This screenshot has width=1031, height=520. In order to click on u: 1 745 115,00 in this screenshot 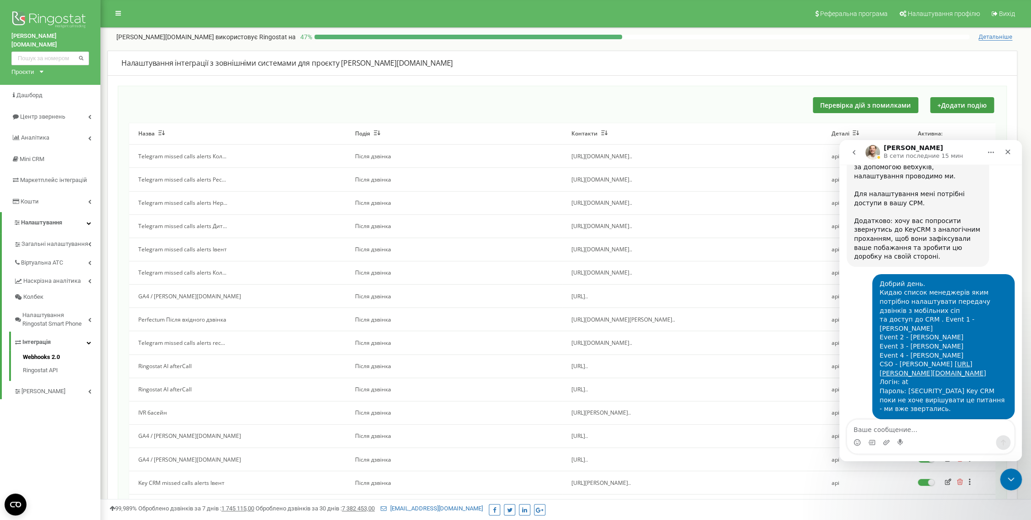, I will do `click(238, 508)`.